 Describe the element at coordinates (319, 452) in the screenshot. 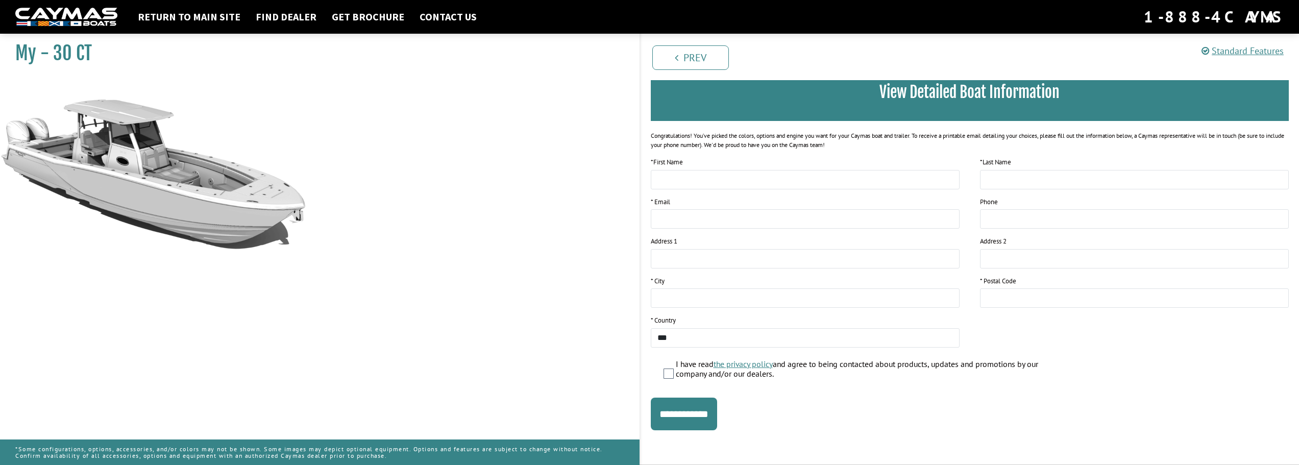

I see `p: *Some configurations, options, accessories, and/or colors may not be shown. Some images may depic...` at that location.